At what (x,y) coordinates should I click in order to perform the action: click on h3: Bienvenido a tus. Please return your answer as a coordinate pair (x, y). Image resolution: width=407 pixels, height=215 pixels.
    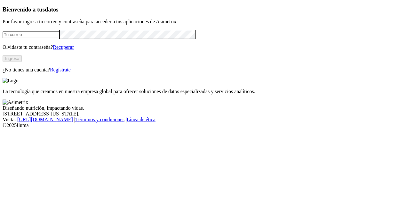
    Looking at the image, I should click on (203, 10).